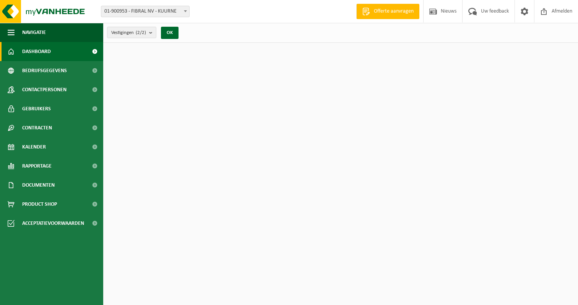 The image size is (578, 305). Describe the element at coordinates (36, 109) in the screenshot. I see `span: Gebruikers` at that location.